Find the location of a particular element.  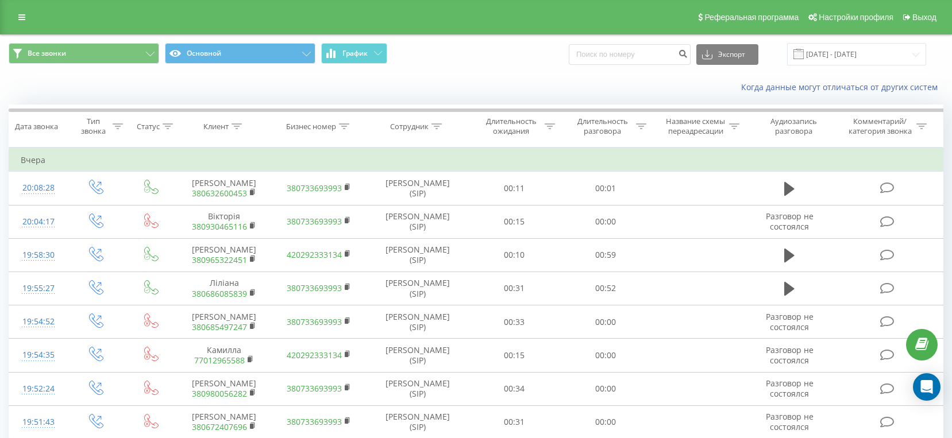

td: 00:31 is located at coordinates (514, 288).